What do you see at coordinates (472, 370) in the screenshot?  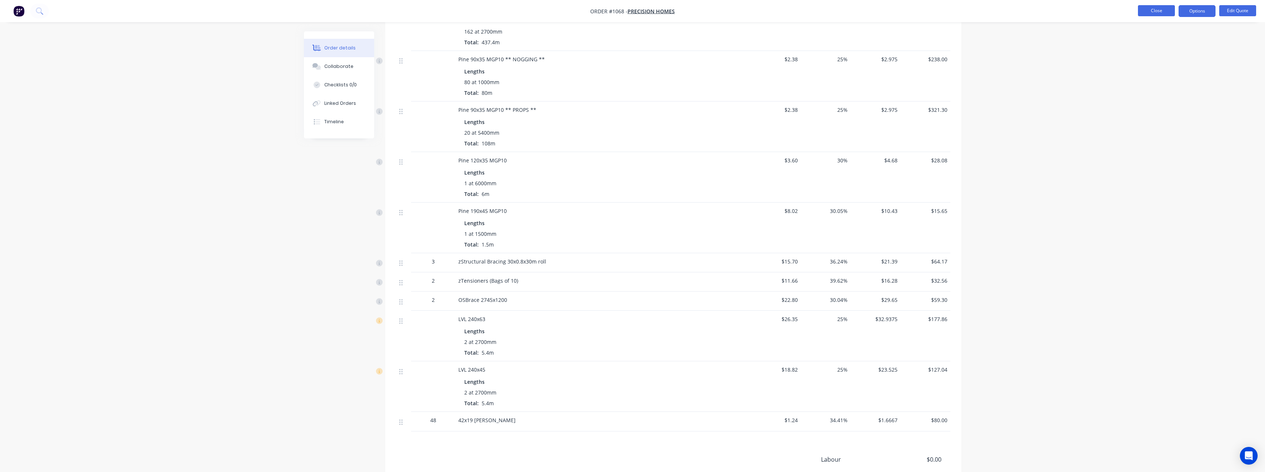 I see `span: LVL 240x45` at bounding box center [472, 370].